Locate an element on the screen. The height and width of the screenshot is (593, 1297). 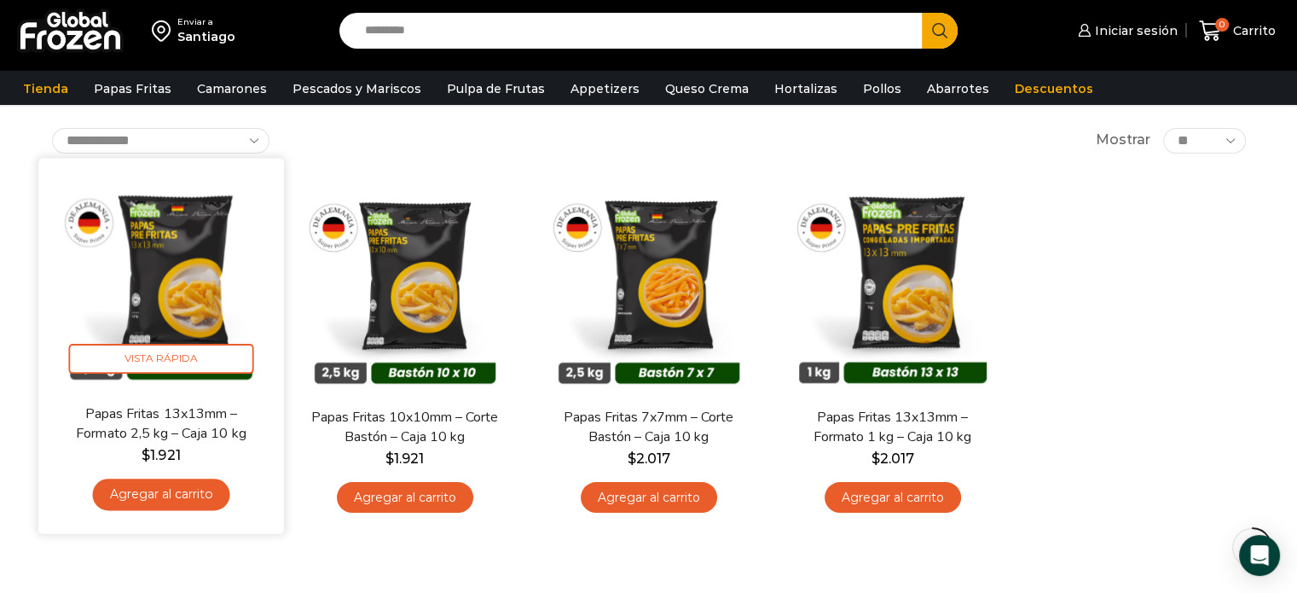
a: Tienda is located at coordinates (45, 89).